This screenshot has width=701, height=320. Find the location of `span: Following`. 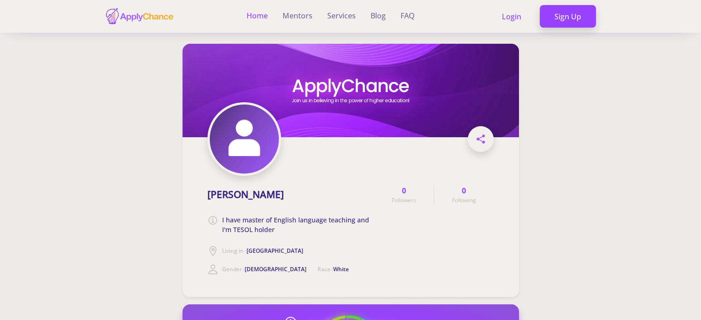

span: Following is located at coordinates (464, 201).